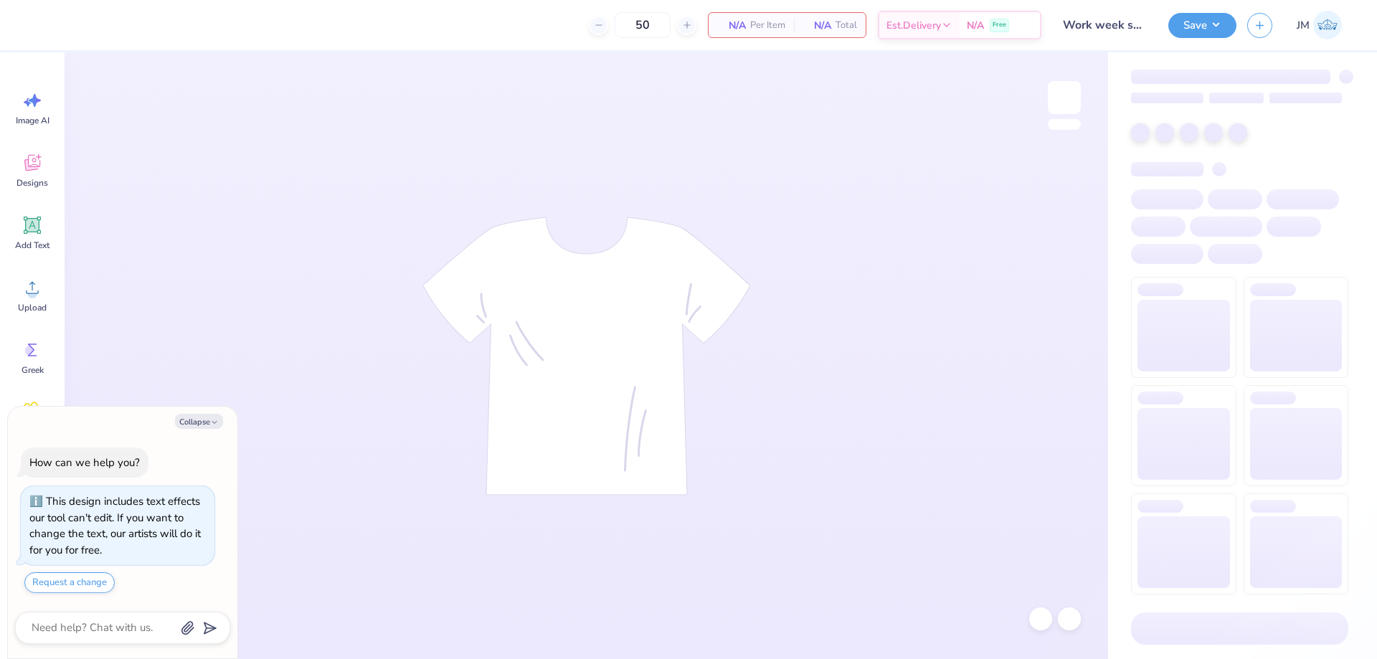 The image size is (1377, 659). What do you see at coordinates (32, 308) in the screenshot?
I see `span: Upload` at bounding box center [32, 308].